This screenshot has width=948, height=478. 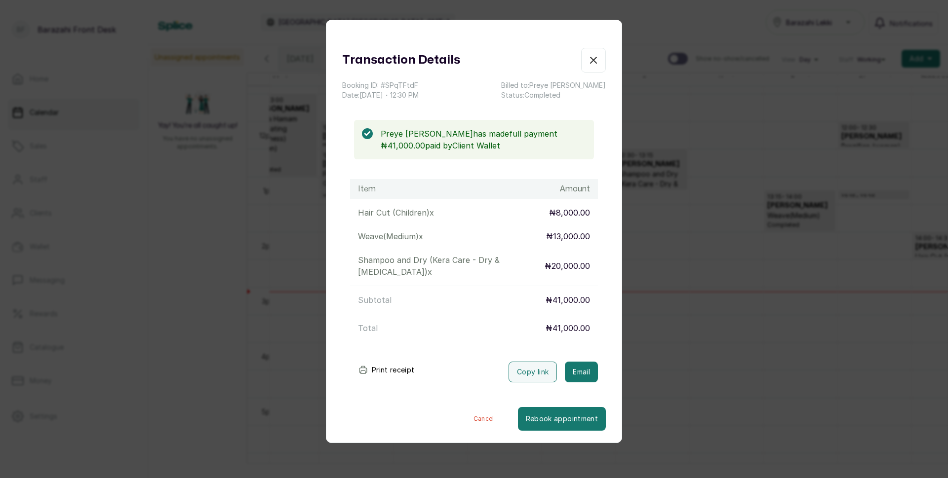 I want to click on p: Weave(Medium) x, so click(x=391, y=237).